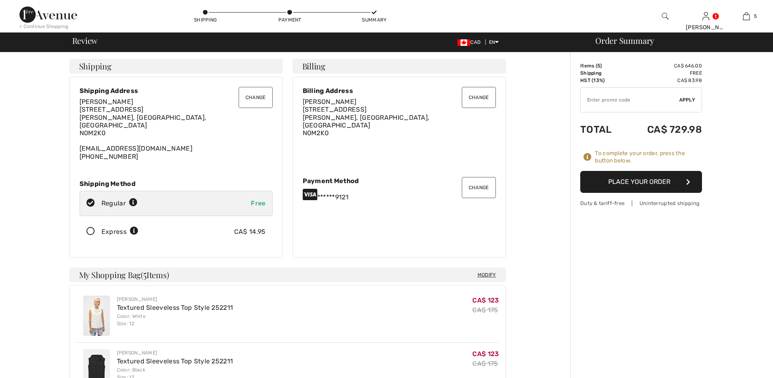  What do you see at coordinates (119, 203) in the screenshot?
I see `div: Regular` at bounding box center [119, 203].